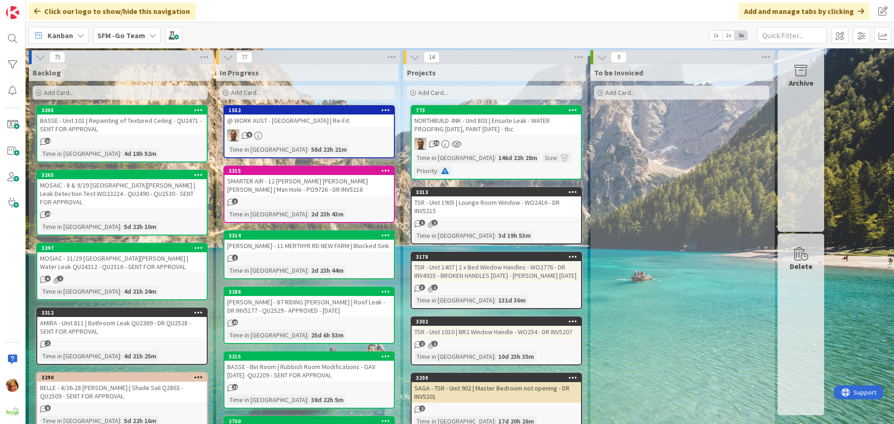 The width and height of the screenshot is (894, 424). What do you see at coordinates (13, 386) in the screenshot?
I see `img: KD` at bounding box center [13, 386].